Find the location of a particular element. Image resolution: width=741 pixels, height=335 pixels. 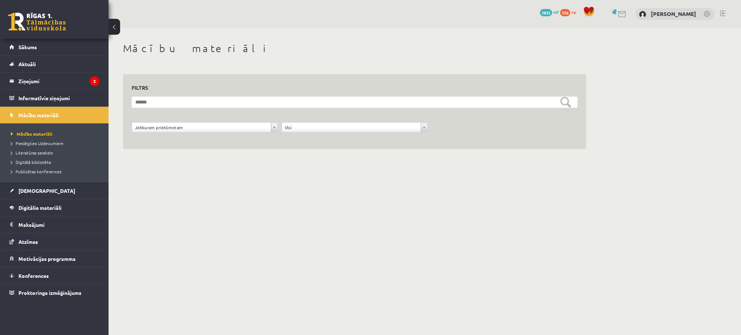

a: Informatīvie ziņojumi is located at coordinates (54, 98).